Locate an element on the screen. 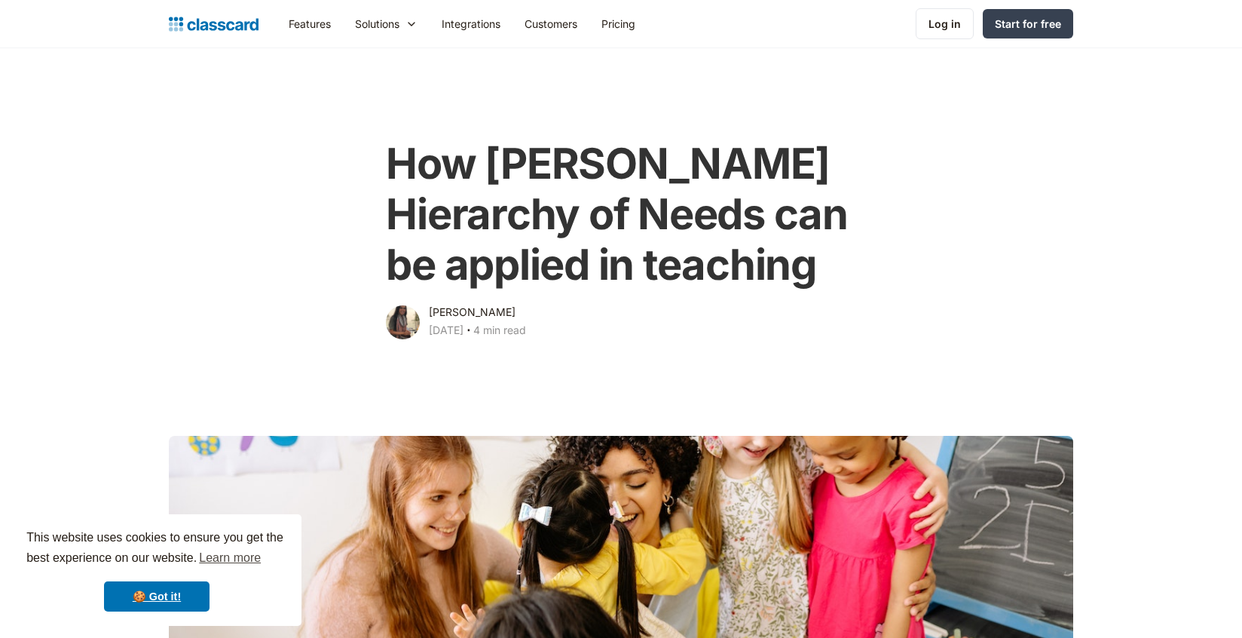 The image size is (1242, 638). a: Integrations is located at coordinates (471, 23).